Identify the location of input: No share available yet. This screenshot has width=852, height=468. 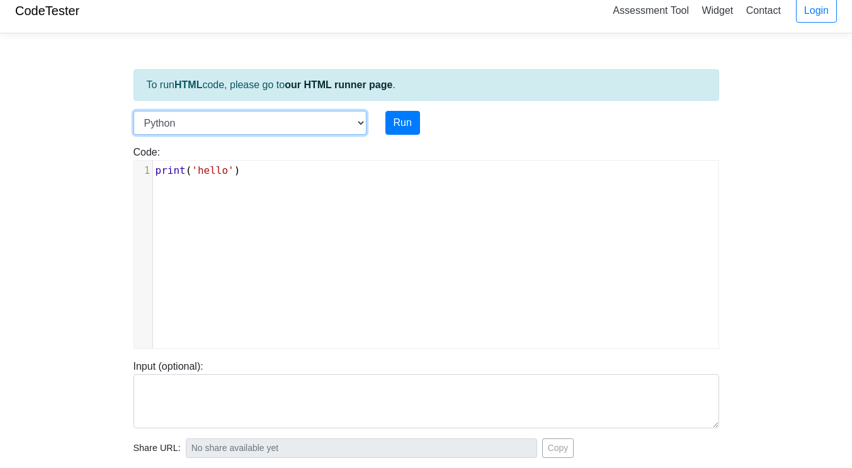
(361, 447).